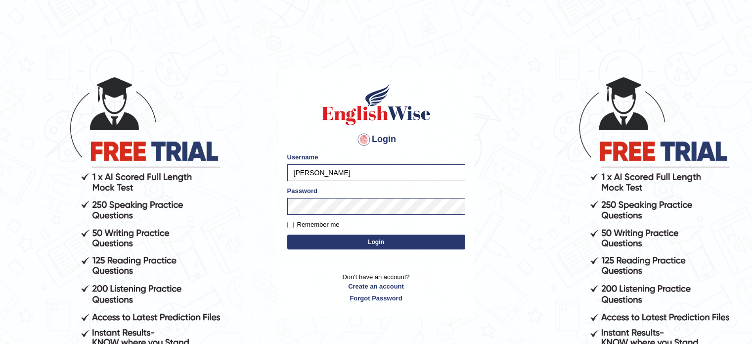 Image resolution: width=752 pixels, height=344 pixels. I want to click on a: Create an account, so click(376, 286).